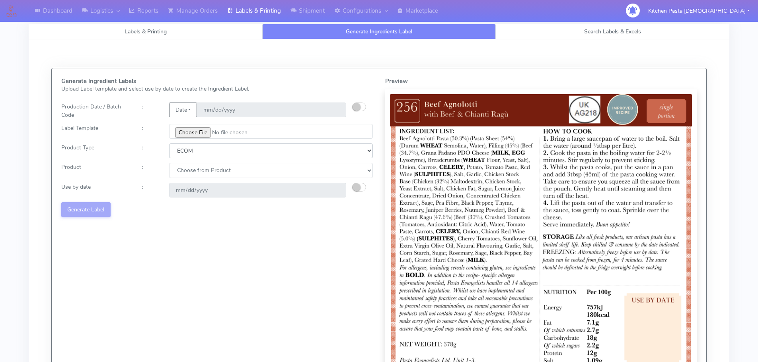 The height and width of the screenshot is (362, 758). I want to click on div: Production Date / Batch Code, so click(95, 111).